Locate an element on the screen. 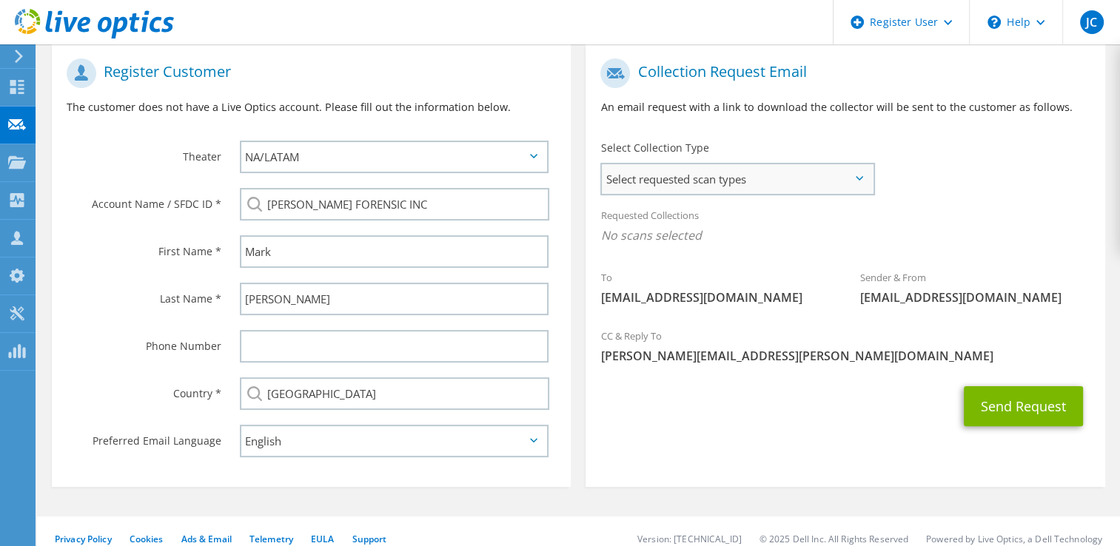  label: Phone Number is located at coordinates (144, 342).